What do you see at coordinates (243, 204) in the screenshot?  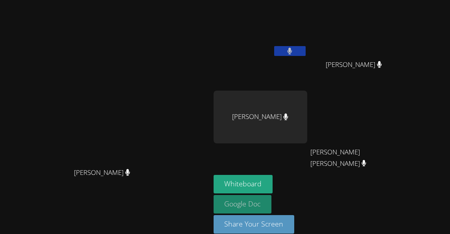 I see `a: Google Doc` at bounding box center [243, 204].